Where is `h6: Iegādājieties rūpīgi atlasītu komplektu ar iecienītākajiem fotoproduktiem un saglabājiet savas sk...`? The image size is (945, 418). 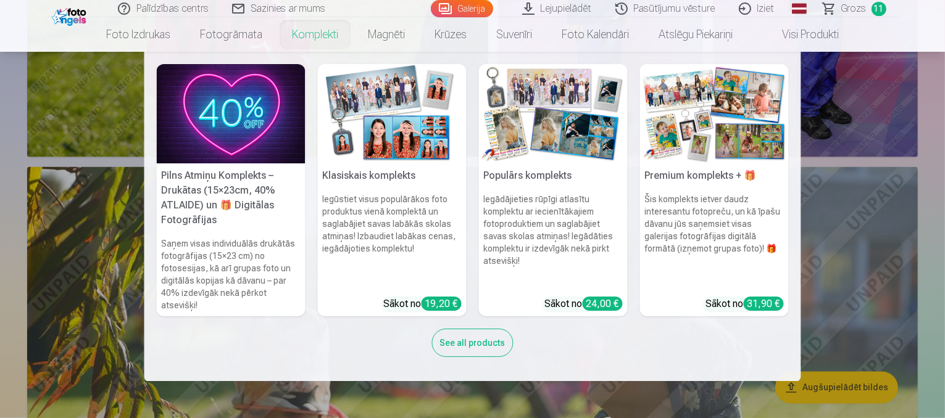 h6: Iegādājieties rūpīgi atlasītu komplektu ar iecienītākajiem fotoproduktiem un saglabājiet savas sk... is located at coordinates (553, 240).